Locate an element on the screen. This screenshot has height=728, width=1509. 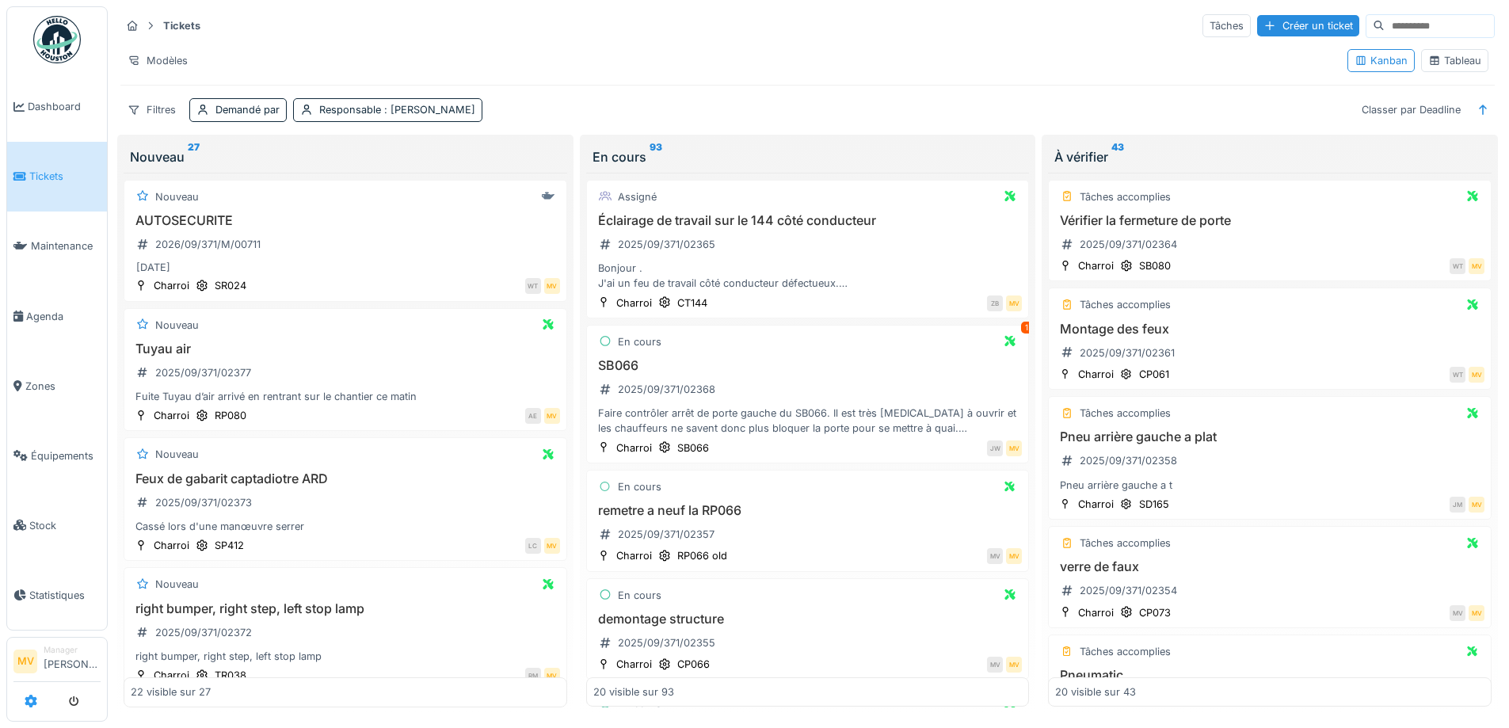
h3: SB066 is located at coordinates (808, 365).